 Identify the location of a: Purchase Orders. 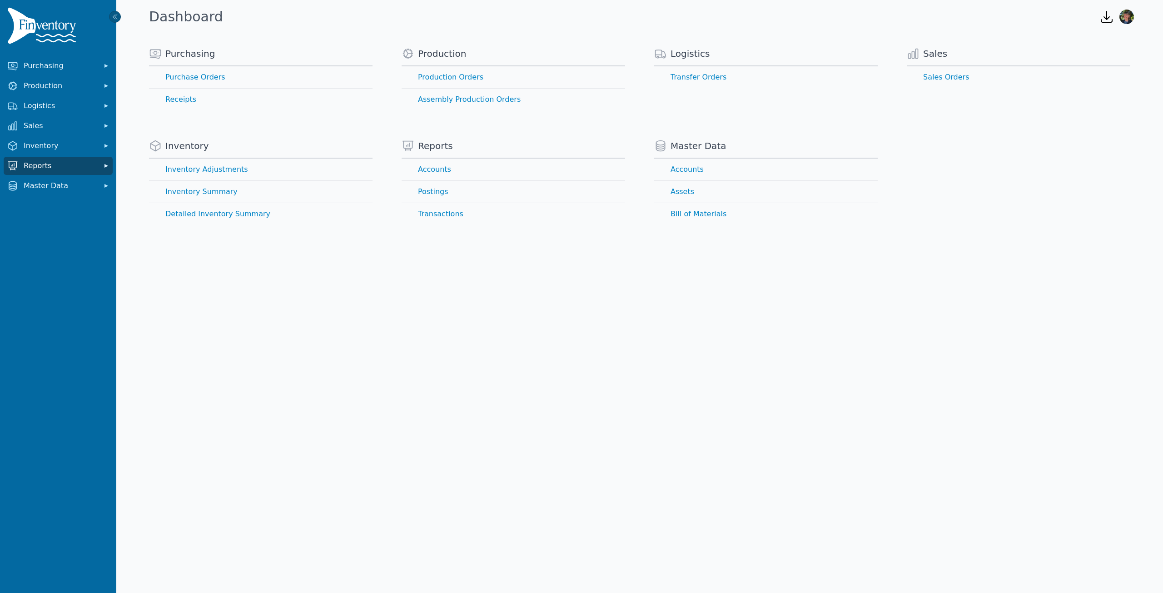
(261, 77).